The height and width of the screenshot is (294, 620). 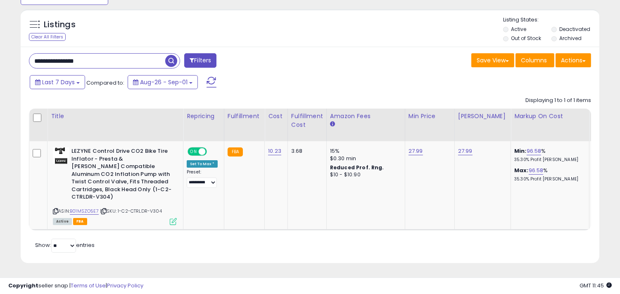 I want to click on div: seller snap | |, so click(x=76, y=286).